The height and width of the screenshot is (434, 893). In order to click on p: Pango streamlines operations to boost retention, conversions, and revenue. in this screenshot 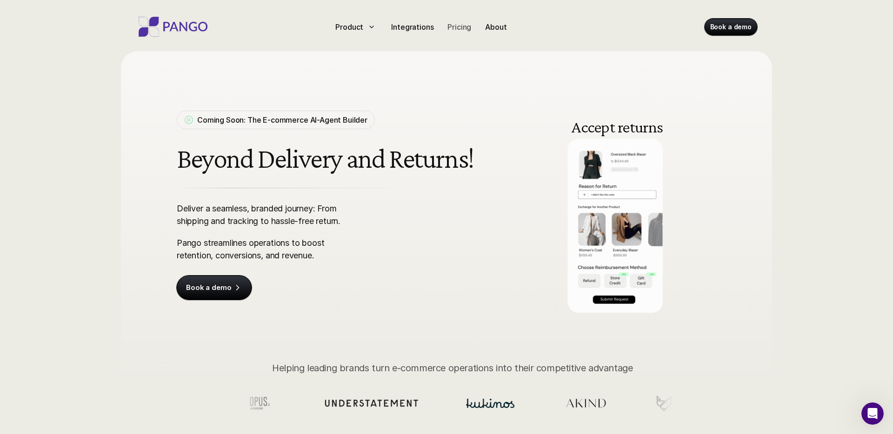, I will do `click(266, 249)`.